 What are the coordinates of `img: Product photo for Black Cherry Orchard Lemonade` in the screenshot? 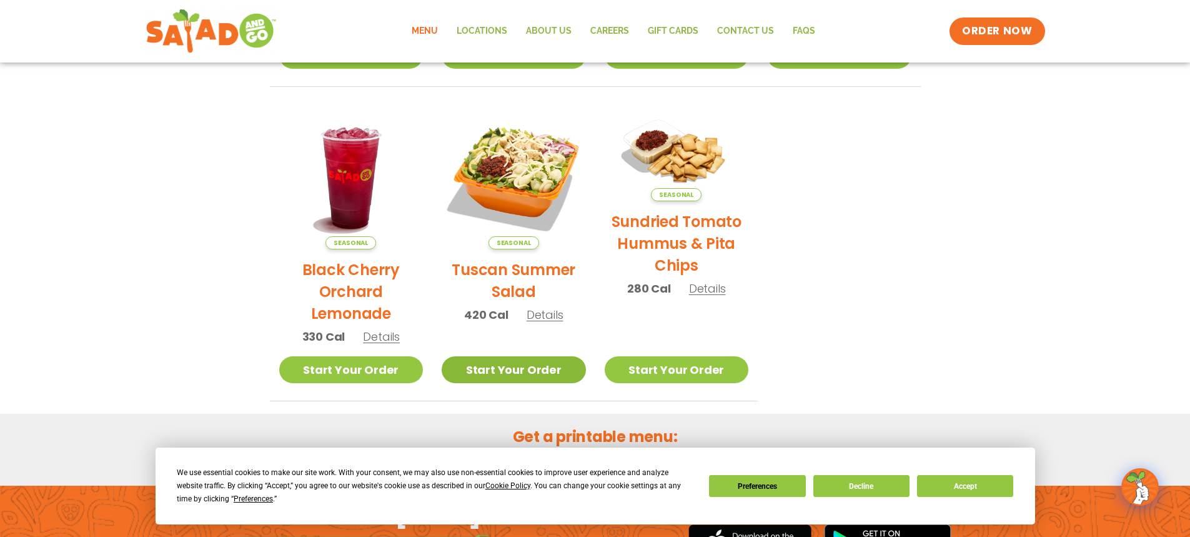 It's located at (351, 177).